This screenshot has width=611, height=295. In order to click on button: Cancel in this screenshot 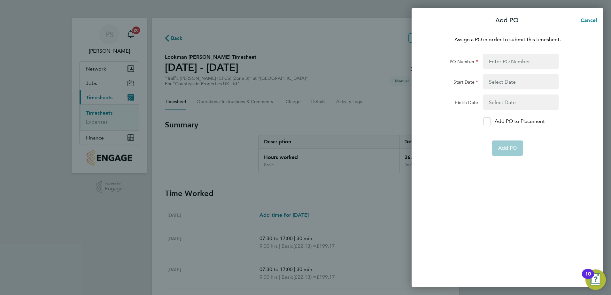, I will do `click(587, 20)`.